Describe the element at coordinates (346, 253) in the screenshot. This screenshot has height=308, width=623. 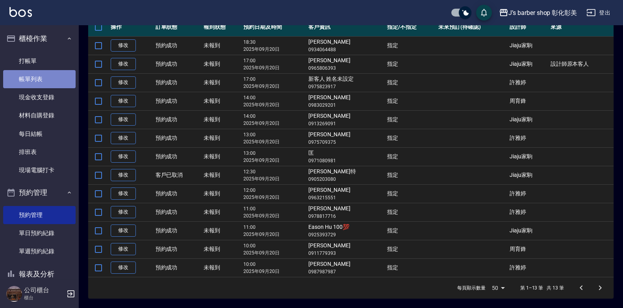
I see `p: 0911779393` at that location.